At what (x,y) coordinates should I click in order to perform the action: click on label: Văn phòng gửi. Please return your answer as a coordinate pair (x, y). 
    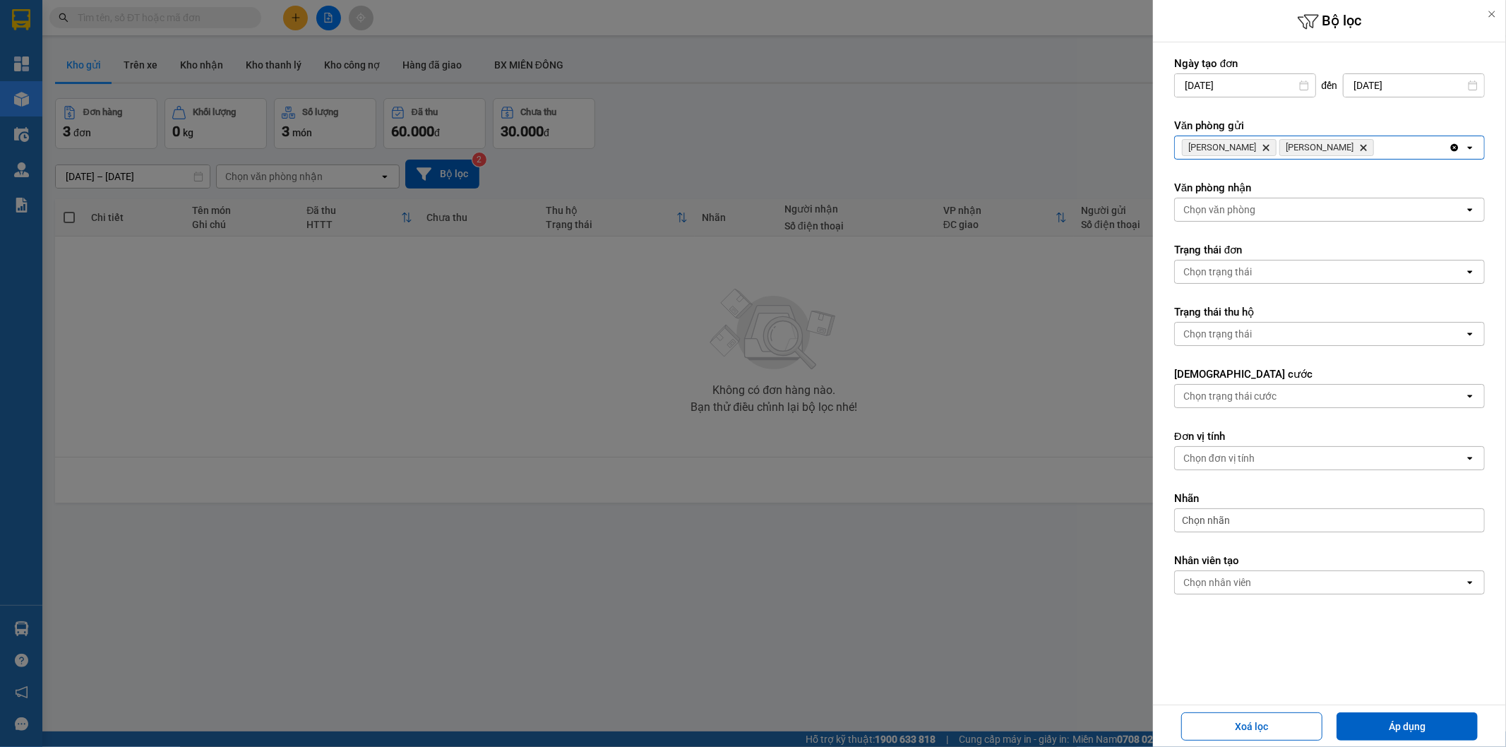
    Looking at the image, I should click on (1330, 126).